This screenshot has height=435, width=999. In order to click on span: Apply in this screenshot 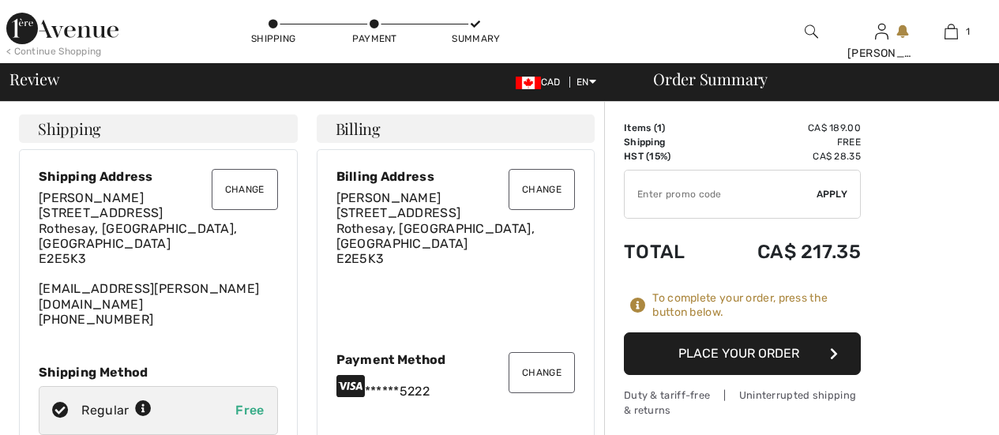, I will do `click(832, 194)`.